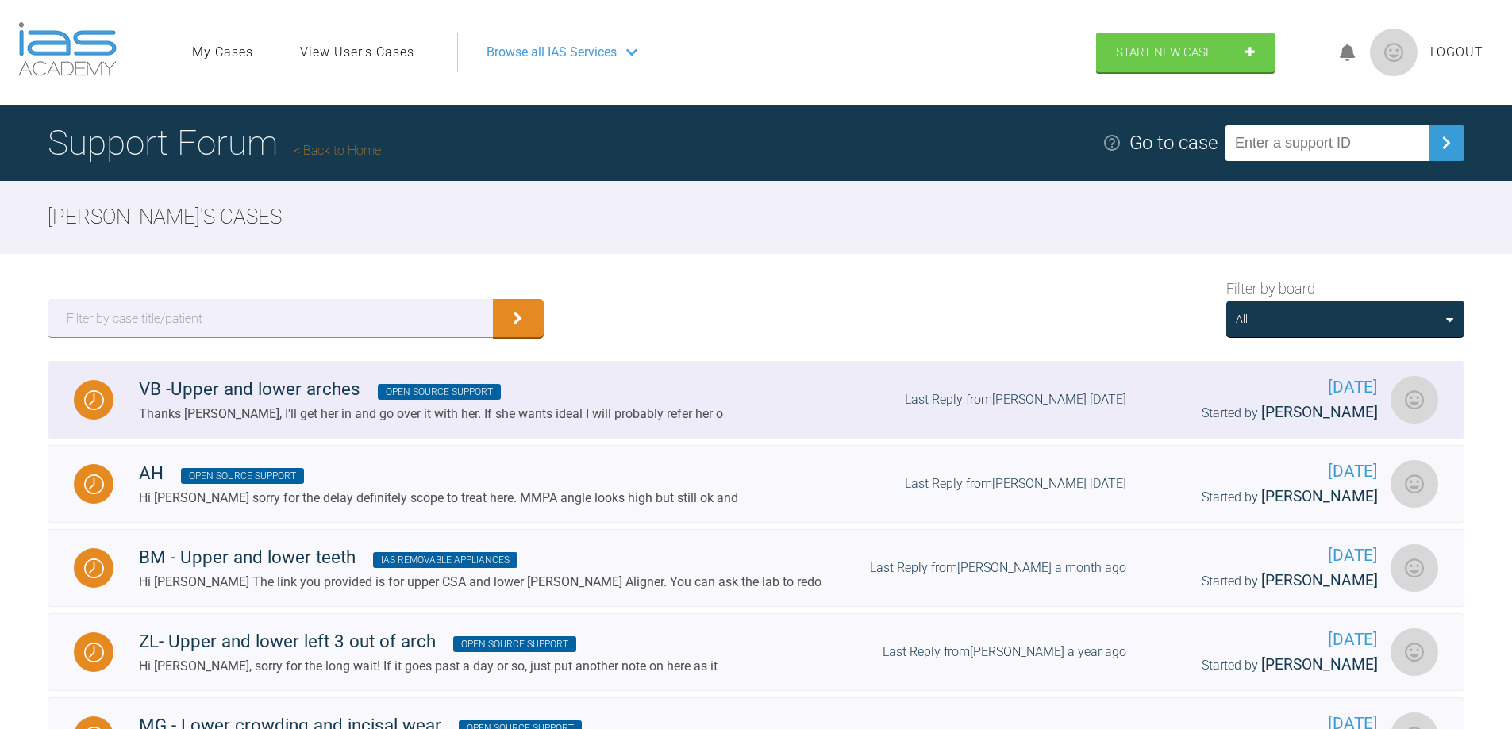  I want to click on span: Filter by board, so click(1271, 289).